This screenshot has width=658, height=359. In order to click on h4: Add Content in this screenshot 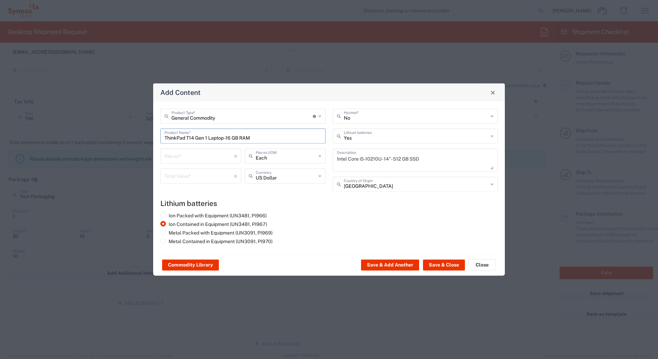, I will do `click(180, 92)`.